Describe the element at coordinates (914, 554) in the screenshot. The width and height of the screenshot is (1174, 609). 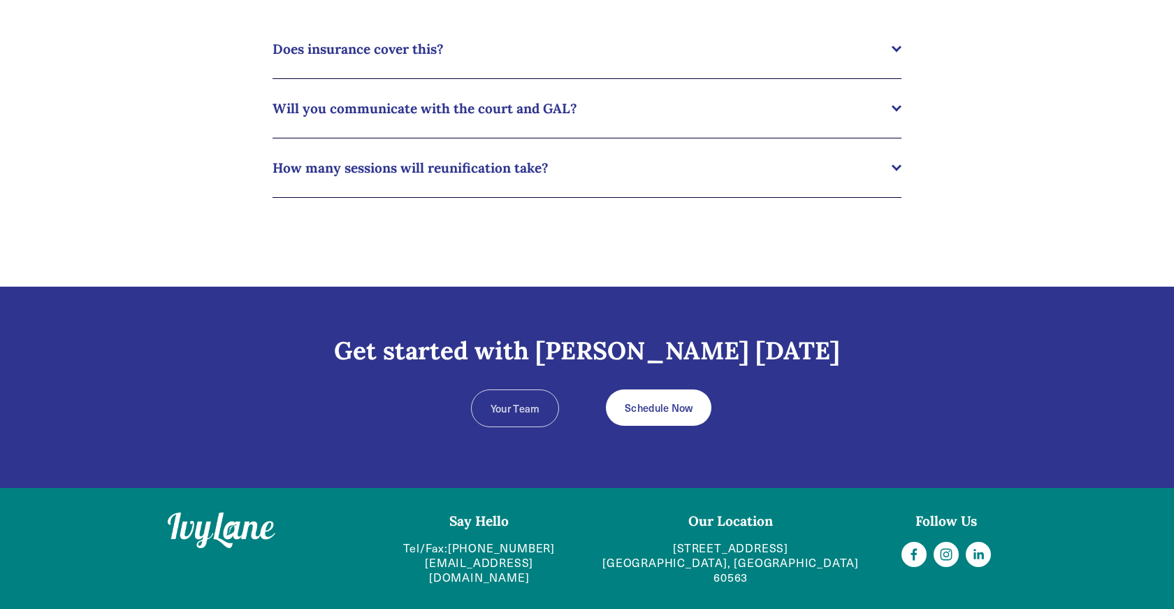
I see `a: Facebook` at that location.